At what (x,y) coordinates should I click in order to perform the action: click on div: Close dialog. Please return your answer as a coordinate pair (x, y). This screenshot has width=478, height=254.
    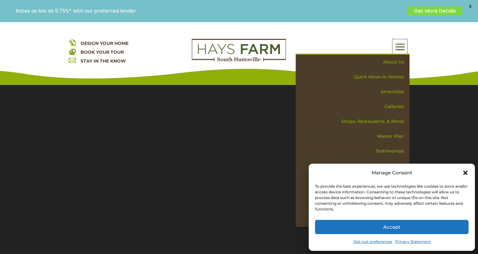
    Looking at the image, I should click on (465, 173).